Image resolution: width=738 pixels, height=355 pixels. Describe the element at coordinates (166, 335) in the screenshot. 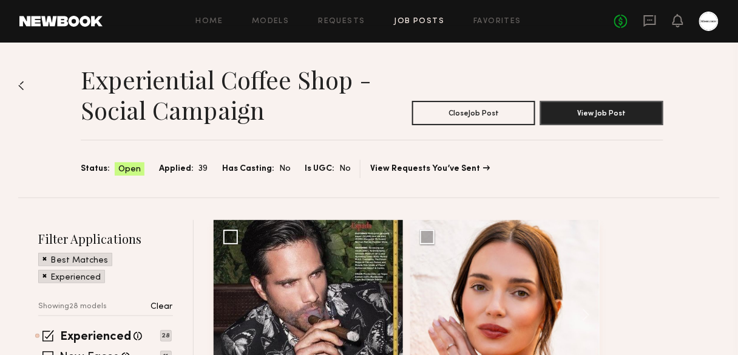

I see `p: 28` at that location.